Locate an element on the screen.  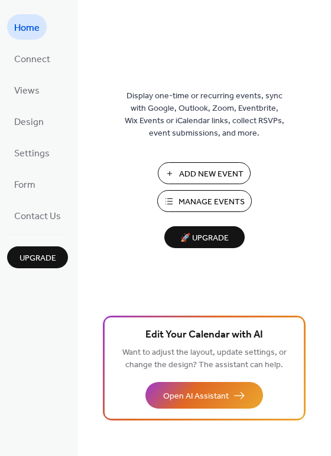
a: Contact Us is located at coordinates (37, 215).